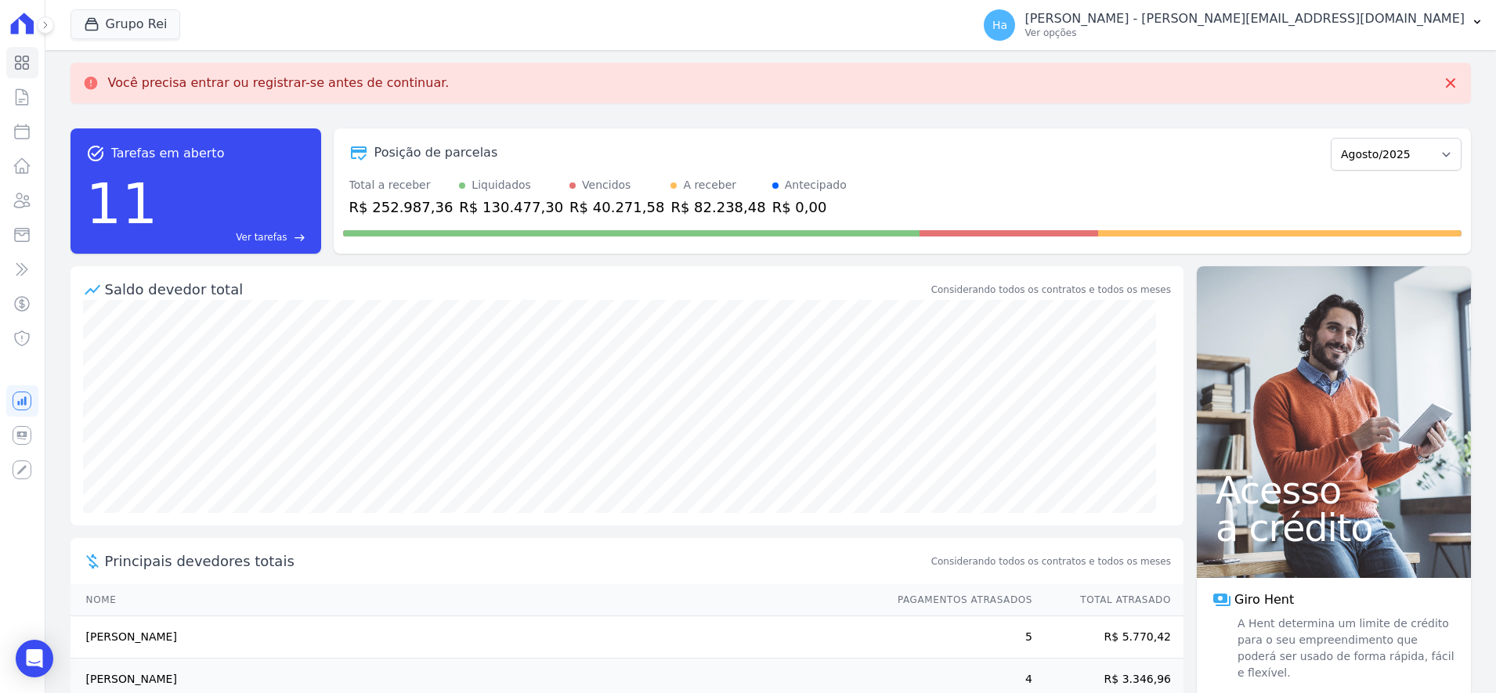 The image size is (1496, 693). I want to click on span: Giro Hent, so click(1265, 600).